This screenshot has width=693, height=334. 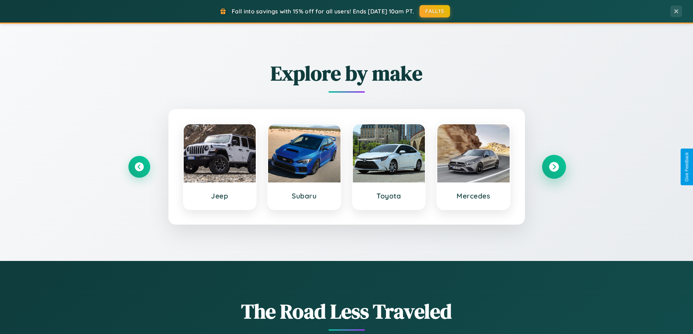 I want to click on h3: Jeep, so click(x=220, y=196).